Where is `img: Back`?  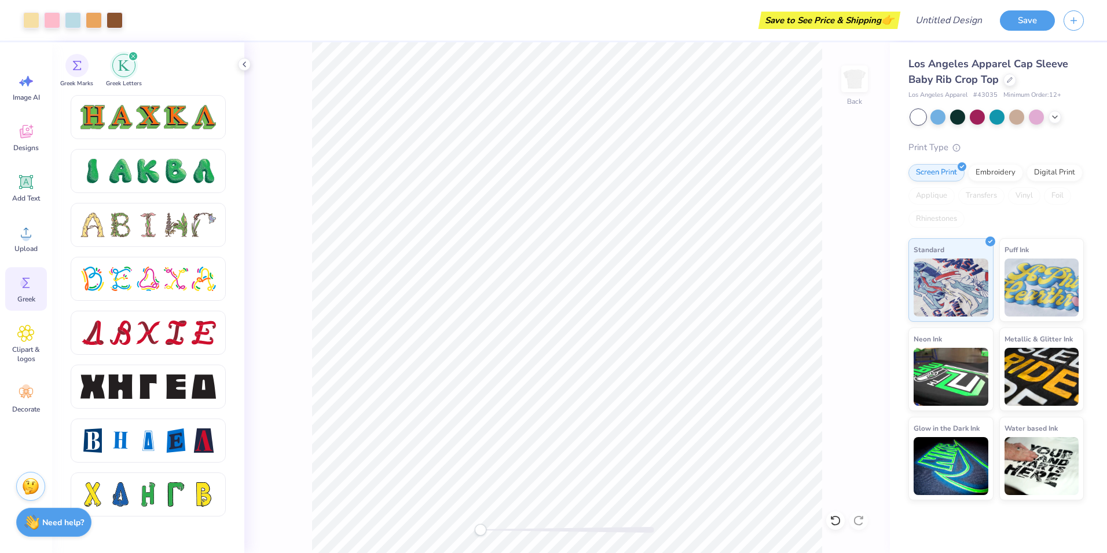
img: Back is located at coordinates (855, 79).